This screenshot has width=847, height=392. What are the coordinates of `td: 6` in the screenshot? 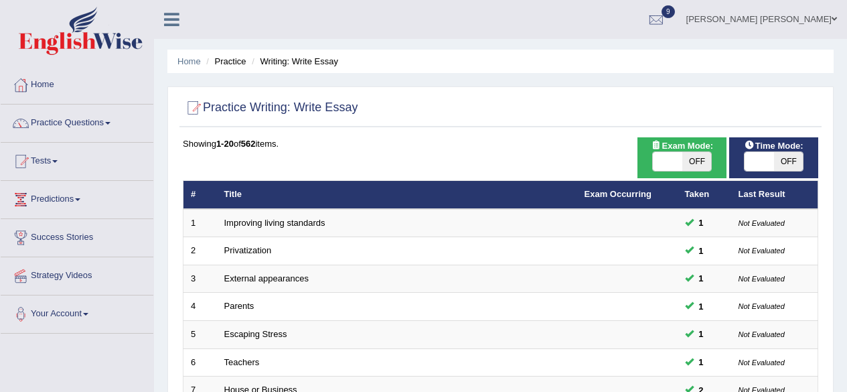 It's located at (200, 362).